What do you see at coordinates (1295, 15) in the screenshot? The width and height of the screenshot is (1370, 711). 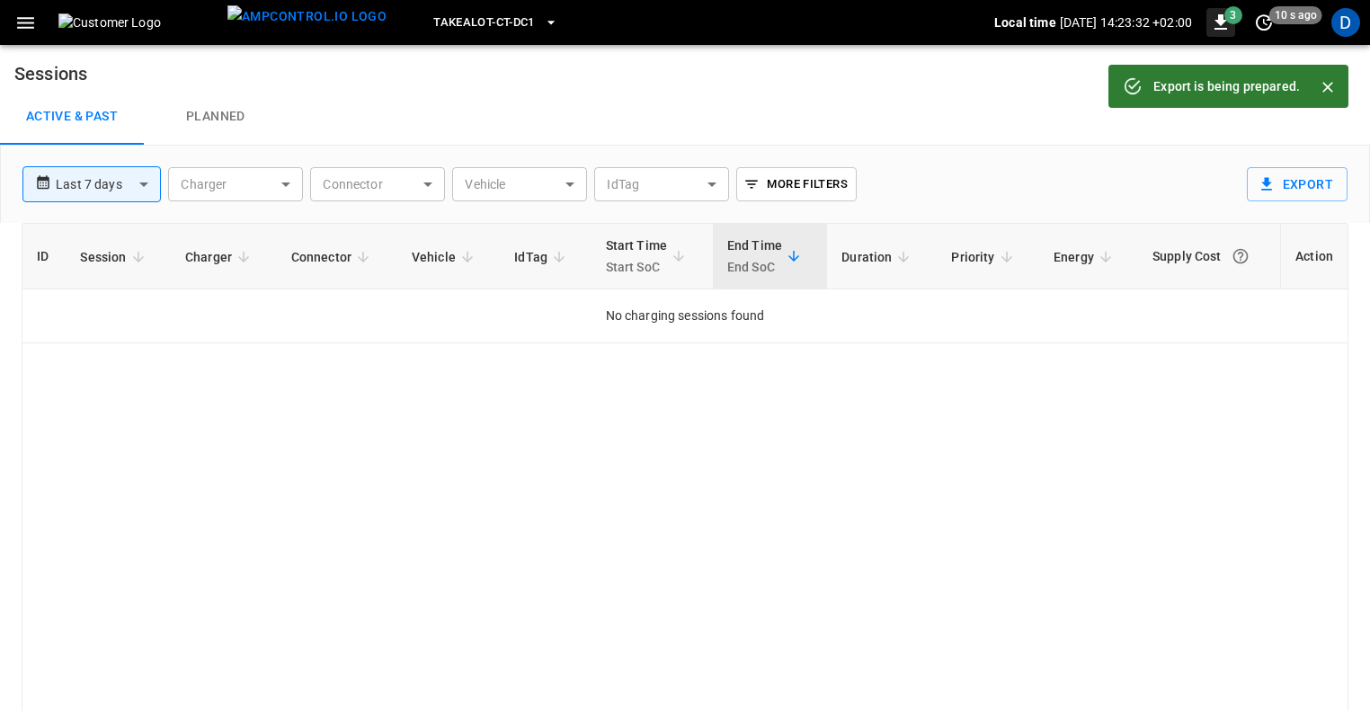 I see `span: 10 s ago` at bounding box center [1295, 15].